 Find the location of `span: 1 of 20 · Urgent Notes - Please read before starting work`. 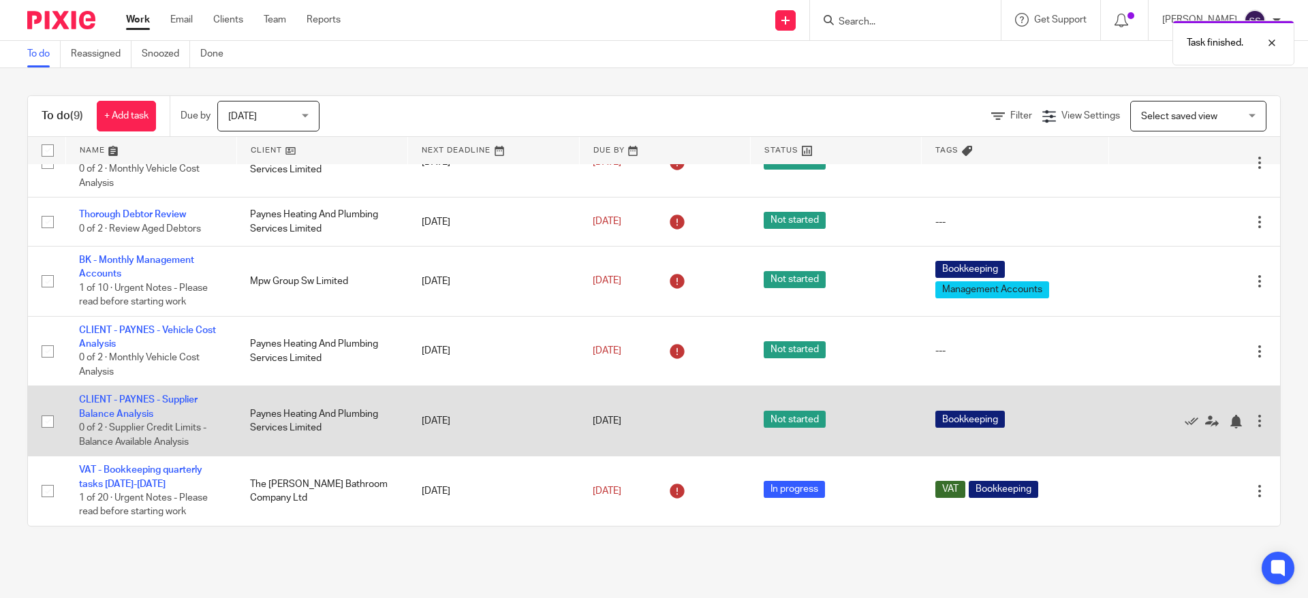

span: 1 of 20 · Urgent Notes - Please read before starting work is located at coordinates (143, 505).